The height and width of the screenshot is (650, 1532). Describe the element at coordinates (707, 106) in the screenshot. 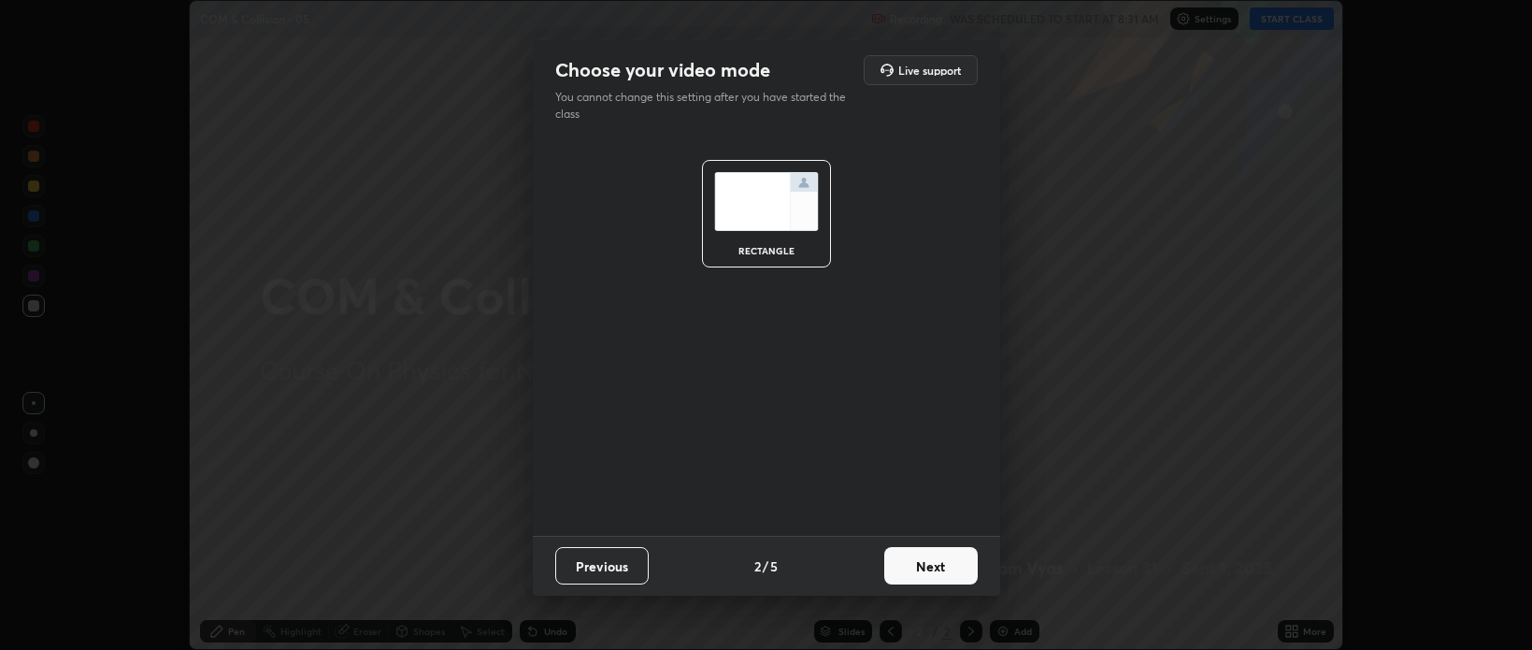

I see `p: You cannot change this setting after you have started the class` at that location.